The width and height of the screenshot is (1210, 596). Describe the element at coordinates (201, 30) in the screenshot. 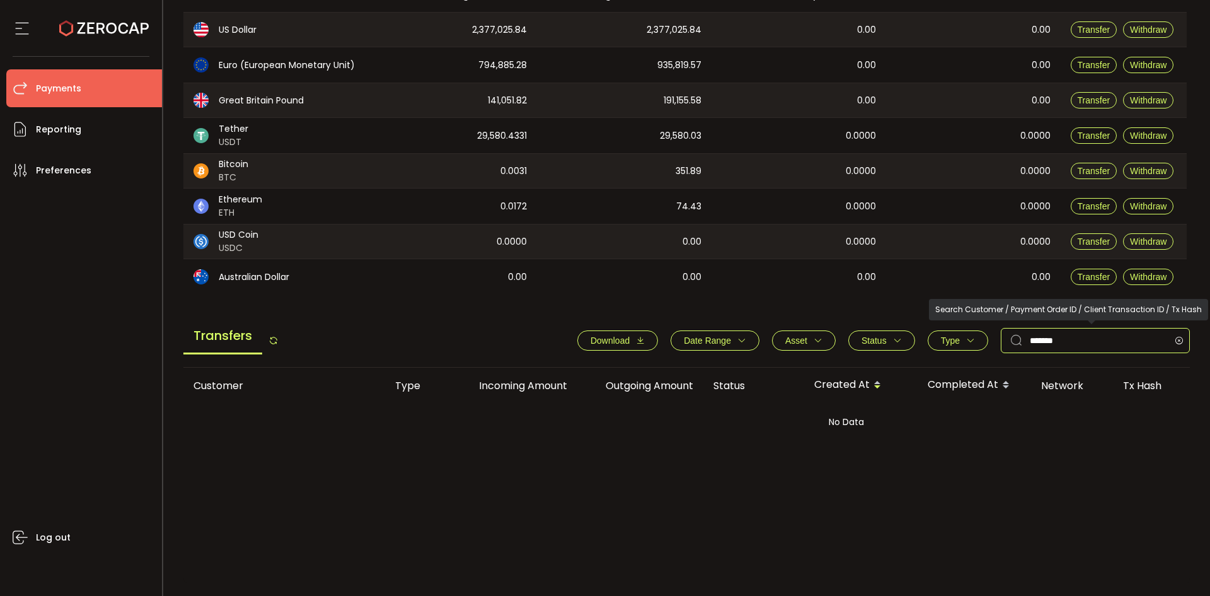

I see `img: usd_portfolio.svg` at that location.